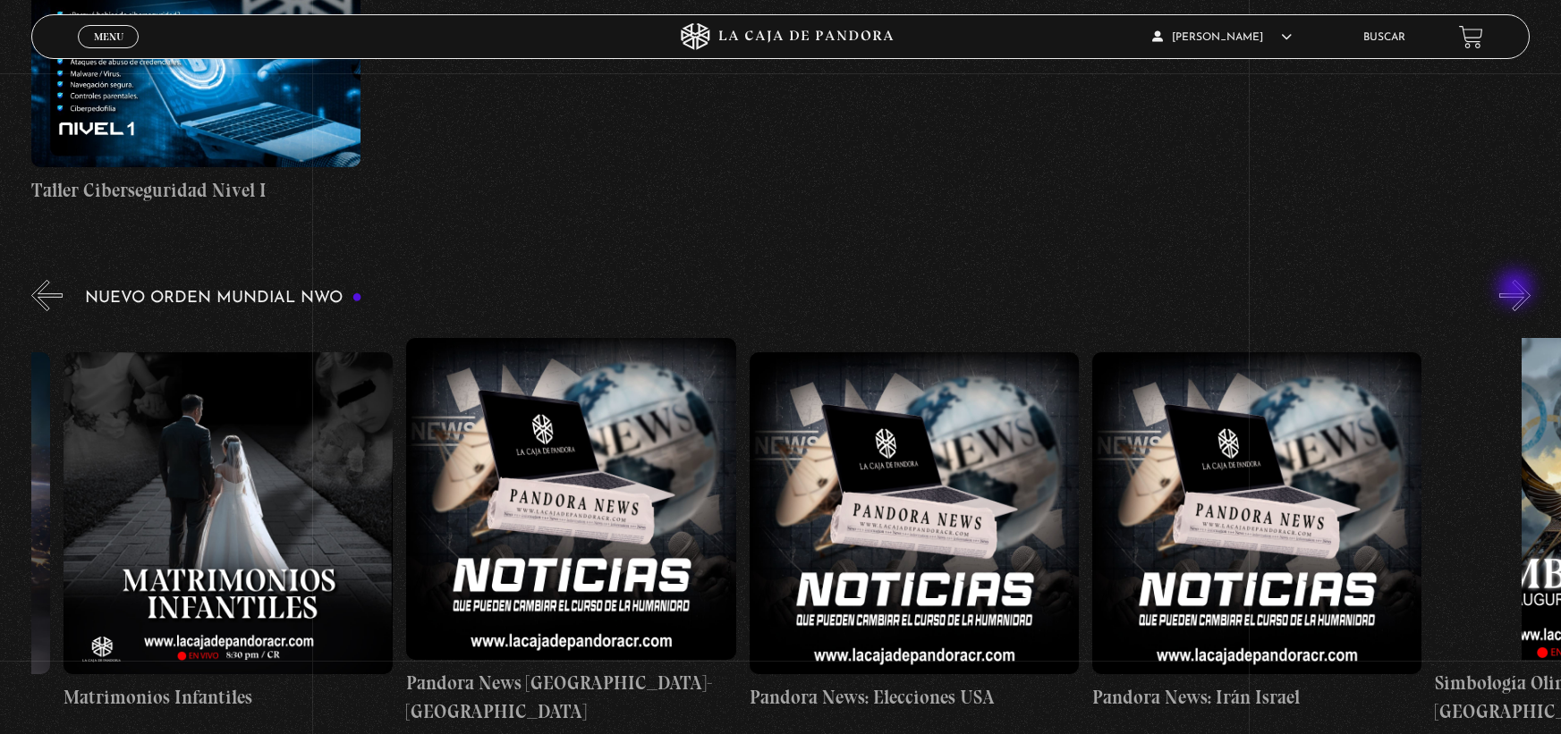  Describe the element at coordinates (1257, 698) in the screenshot. I see `h4: Pandora News: Irán Israel` at that location.